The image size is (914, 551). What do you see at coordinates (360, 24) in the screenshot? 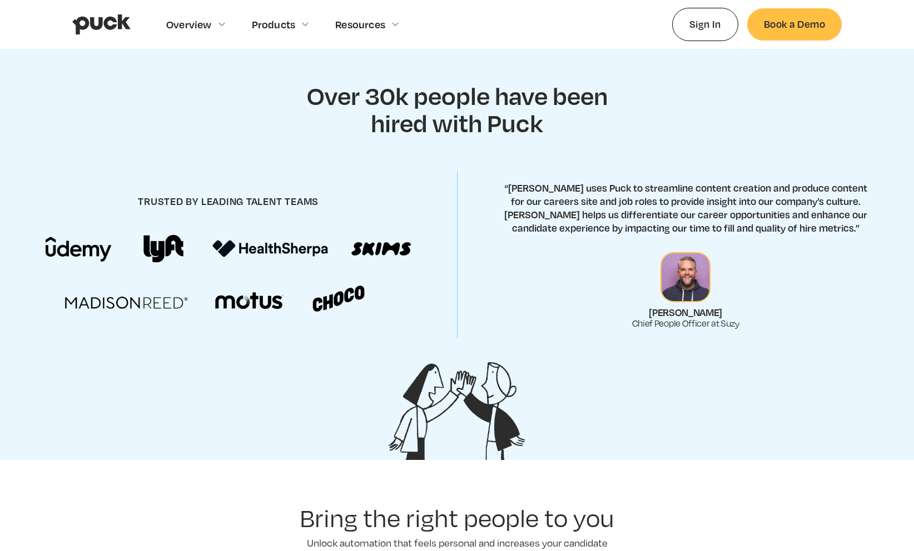
I see `div: Resources` at bounding box center [360, 24].